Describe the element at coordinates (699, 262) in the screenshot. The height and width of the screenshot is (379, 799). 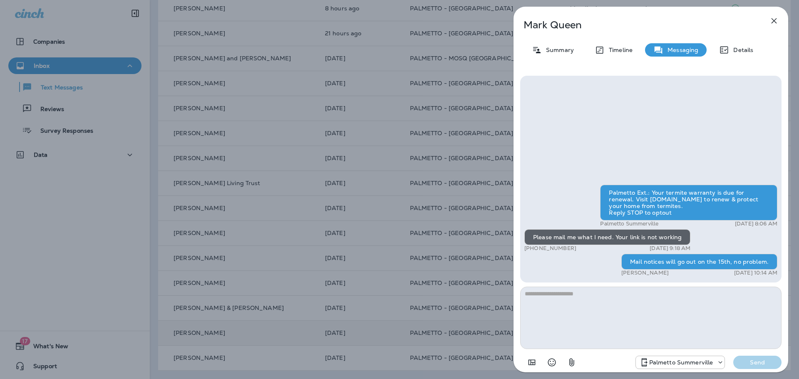
I see `div: Mail notices will go out on the 15th, no problem.` at that location.